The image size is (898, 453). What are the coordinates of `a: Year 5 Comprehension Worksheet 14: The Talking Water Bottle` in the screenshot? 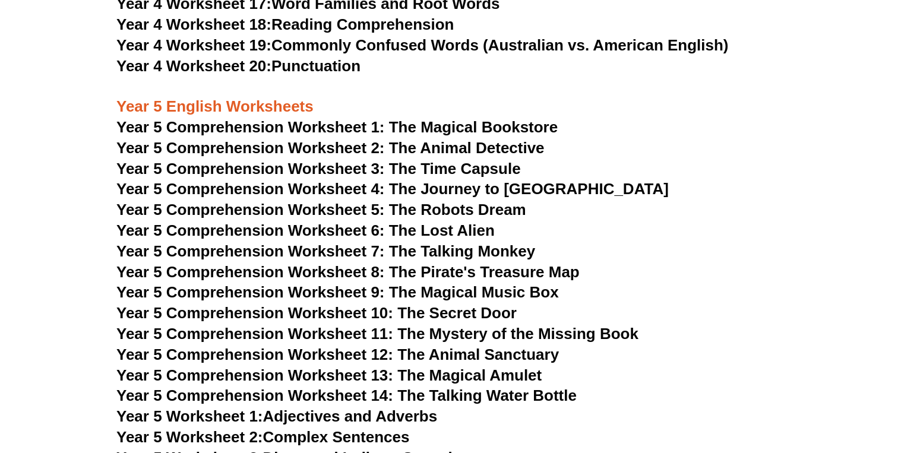 It's located at (346, 396).